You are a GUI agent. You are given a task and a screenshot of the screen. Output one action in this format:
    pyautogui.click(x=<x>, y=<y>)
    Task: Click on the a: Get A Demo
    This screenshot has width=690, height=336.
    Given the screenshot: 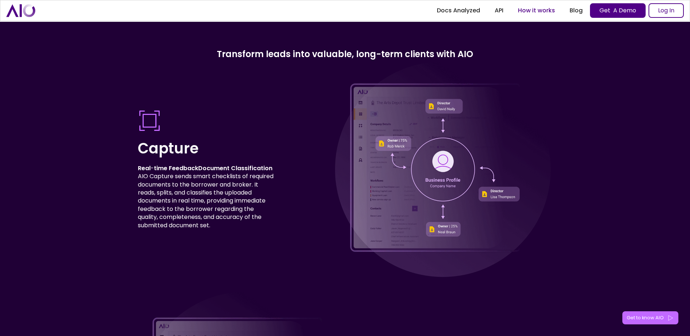 What is the action you would take?
    pyautogui.click(x=618, y=11)
    